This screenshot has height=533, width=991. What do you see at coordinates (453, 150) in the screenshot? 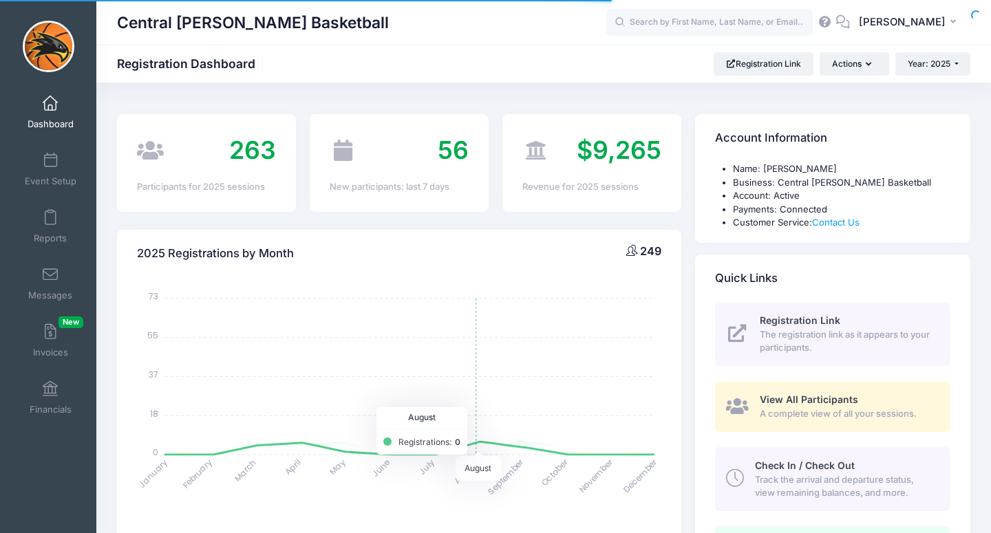
I see `span: 56` at bounding box center [453, 150].